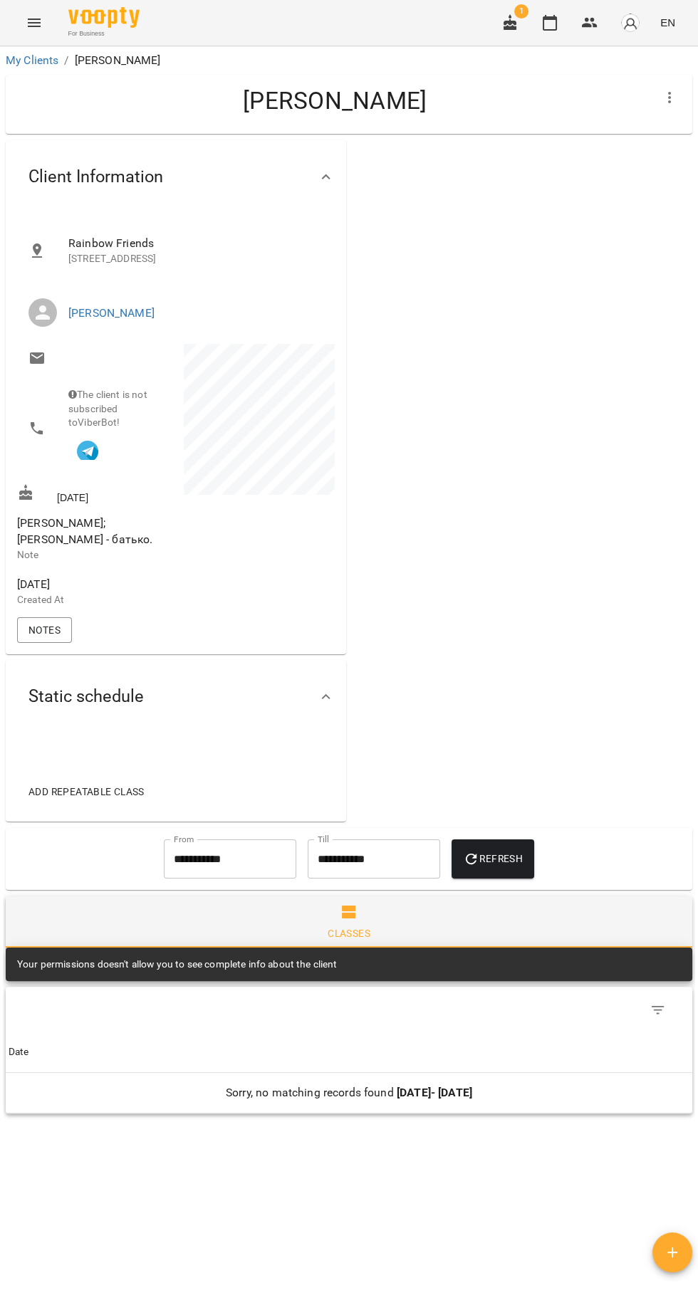 This screenshot has width=698, height=1295. I want to click on div: Sort, so click(19, 1052).